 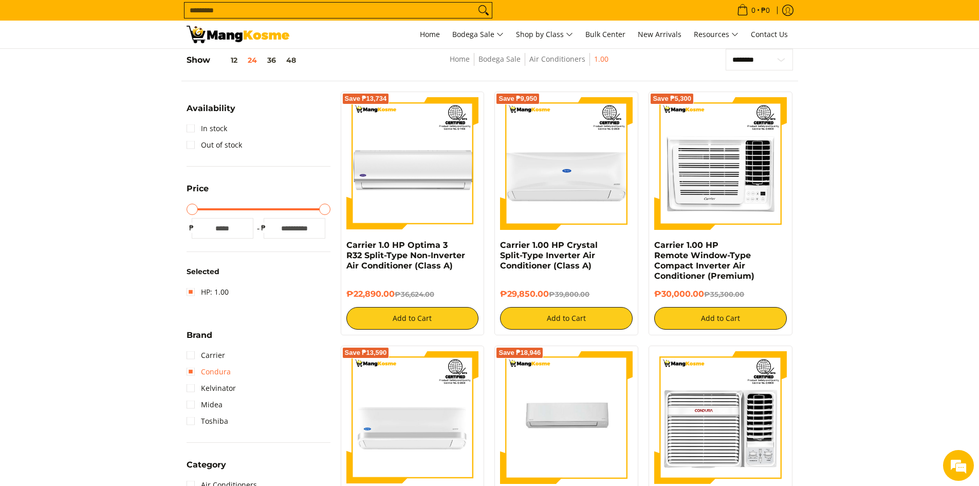 What do you see at coordinates (205, 405) in the screenshot?
I see `a: Midea` at bounding box center [205, 405].